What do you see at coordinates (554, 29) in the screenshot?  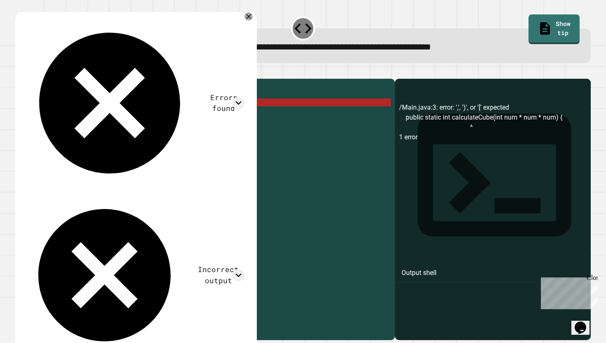 I see `a: Show tip` at bounding box center [554, 29].